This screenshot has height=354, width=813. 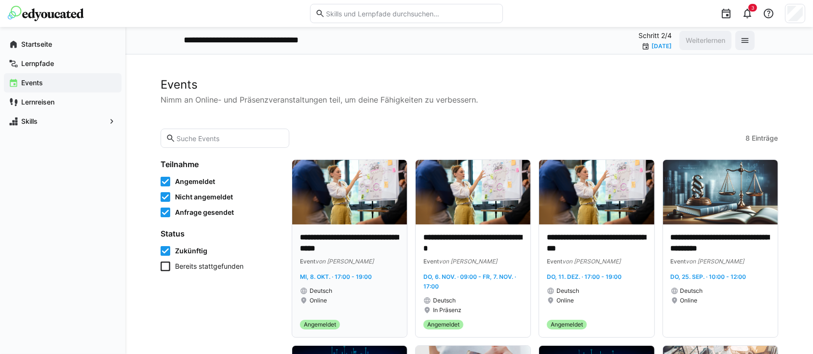 I want to click on p: Schritt 2/4, so click(x=655, y=36).